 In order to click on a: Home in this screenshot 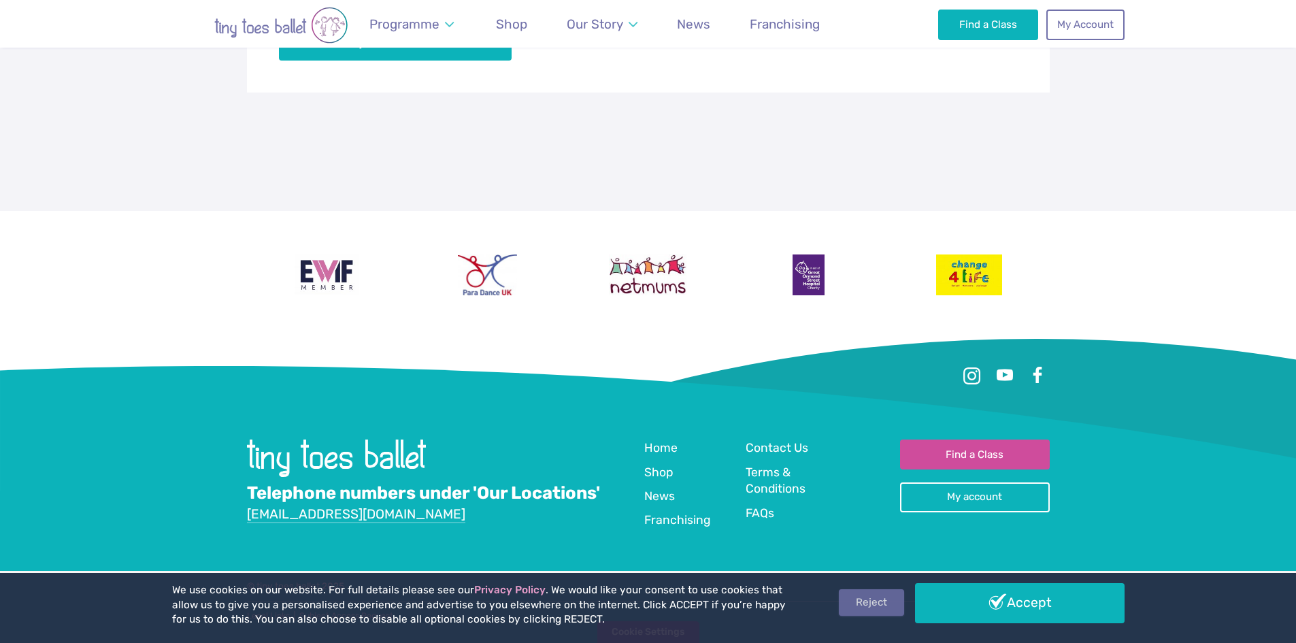, I will do `click(660, 448)`.